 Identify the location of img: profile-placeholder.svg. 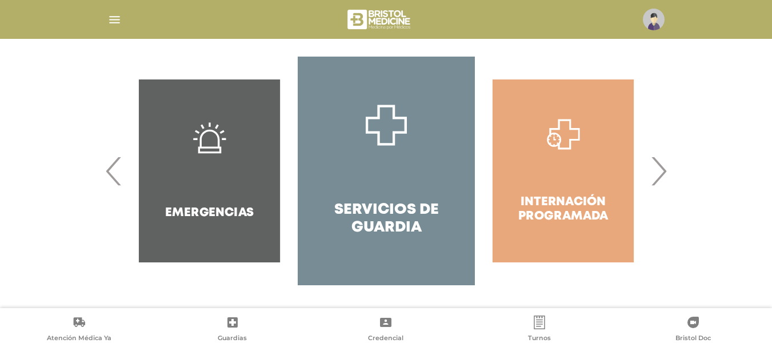
(654, 19).